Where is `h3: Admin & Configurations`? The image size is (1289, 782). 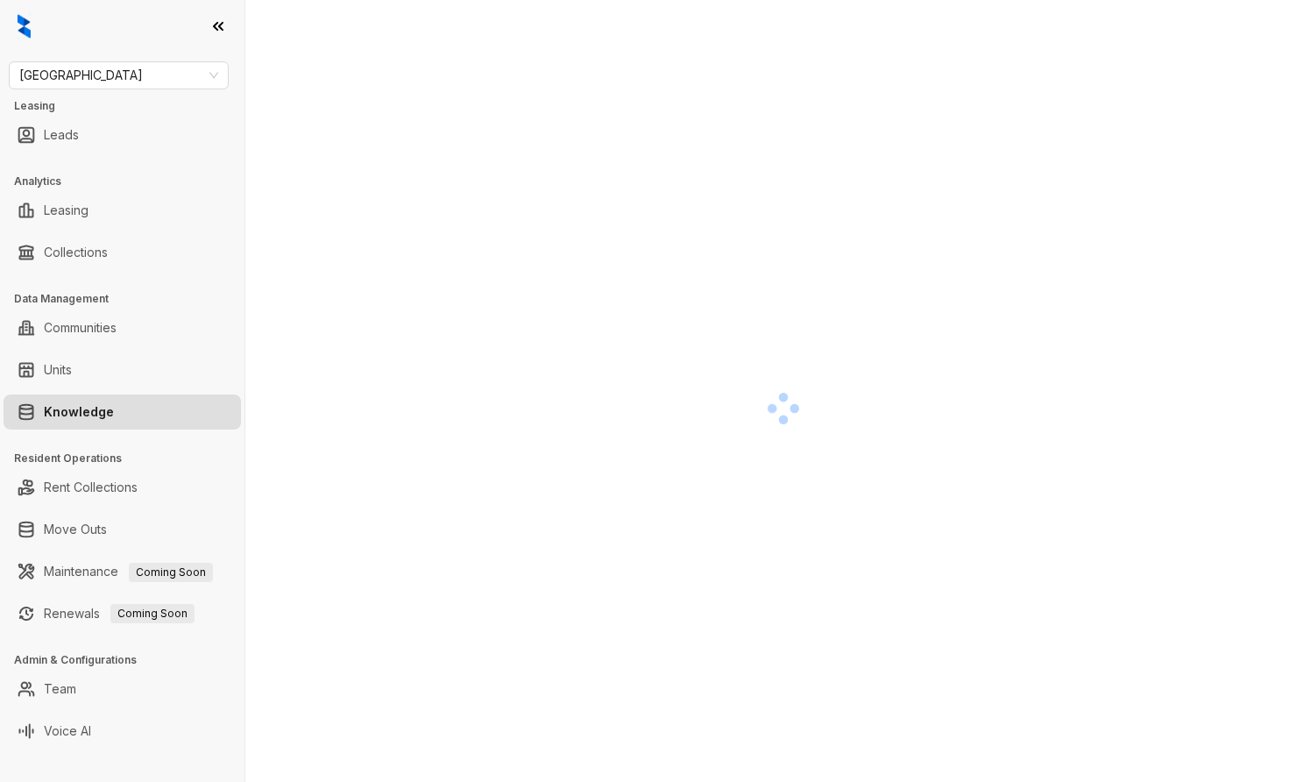
h3: Admin & Configurations is located at coordinates (129, 660).